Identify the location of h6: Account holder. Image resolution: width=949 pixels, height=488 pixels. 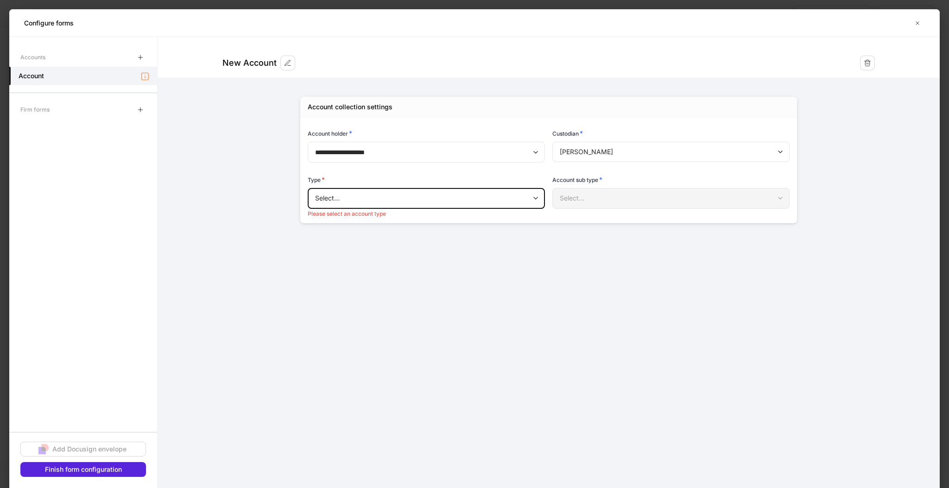
(330, 133).